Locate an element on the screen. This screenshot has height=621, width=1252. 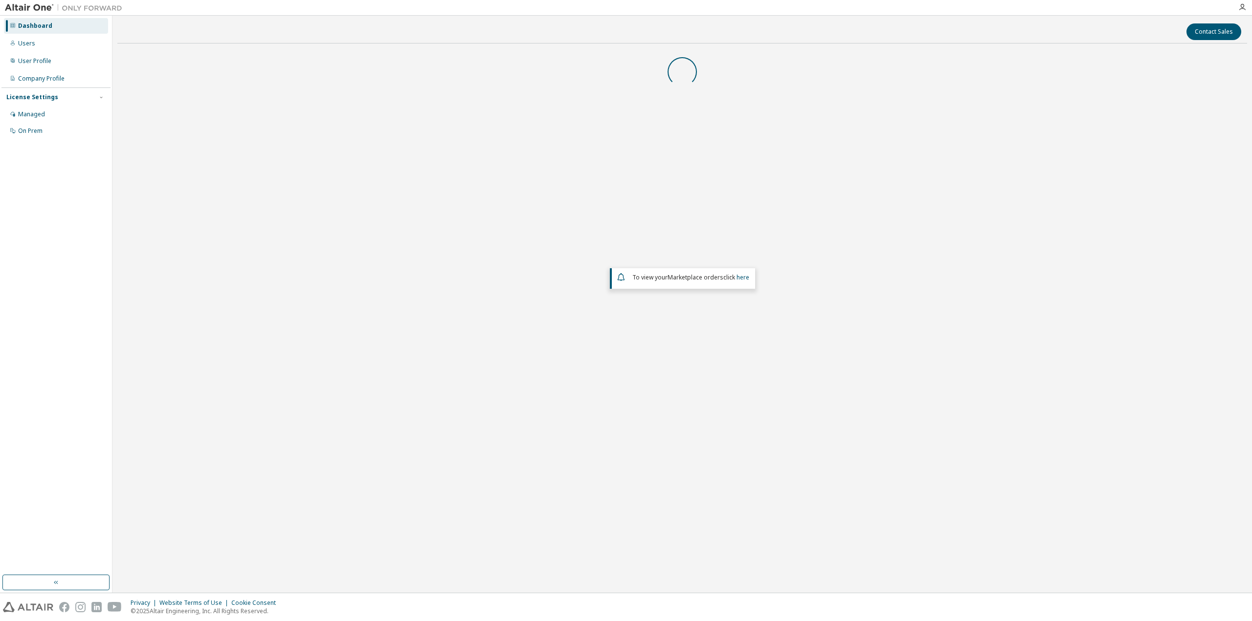
img: linkedin.svg is located at coordinates (96, 607).